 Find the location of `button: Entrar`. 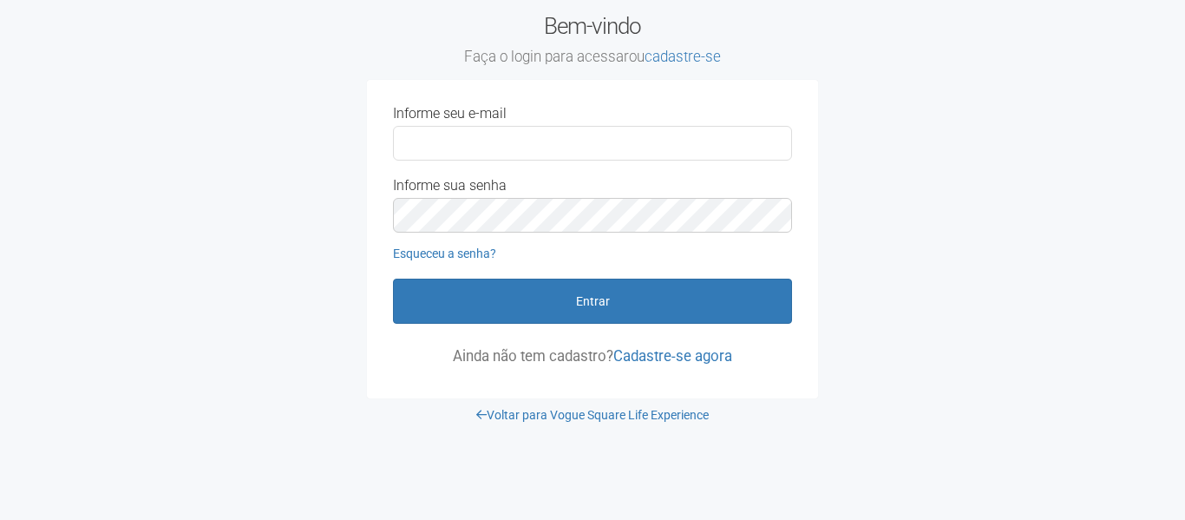

button: Entrar is located at coordinates (593, 301).